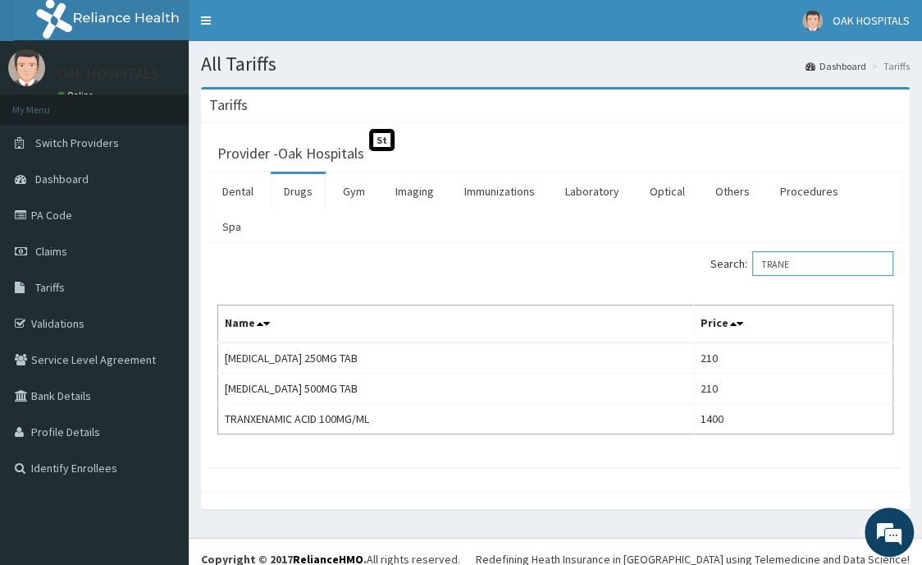 The width and height of the screenshot is (922, 565). I want to click on span: Dashboard, so click(62, 179).